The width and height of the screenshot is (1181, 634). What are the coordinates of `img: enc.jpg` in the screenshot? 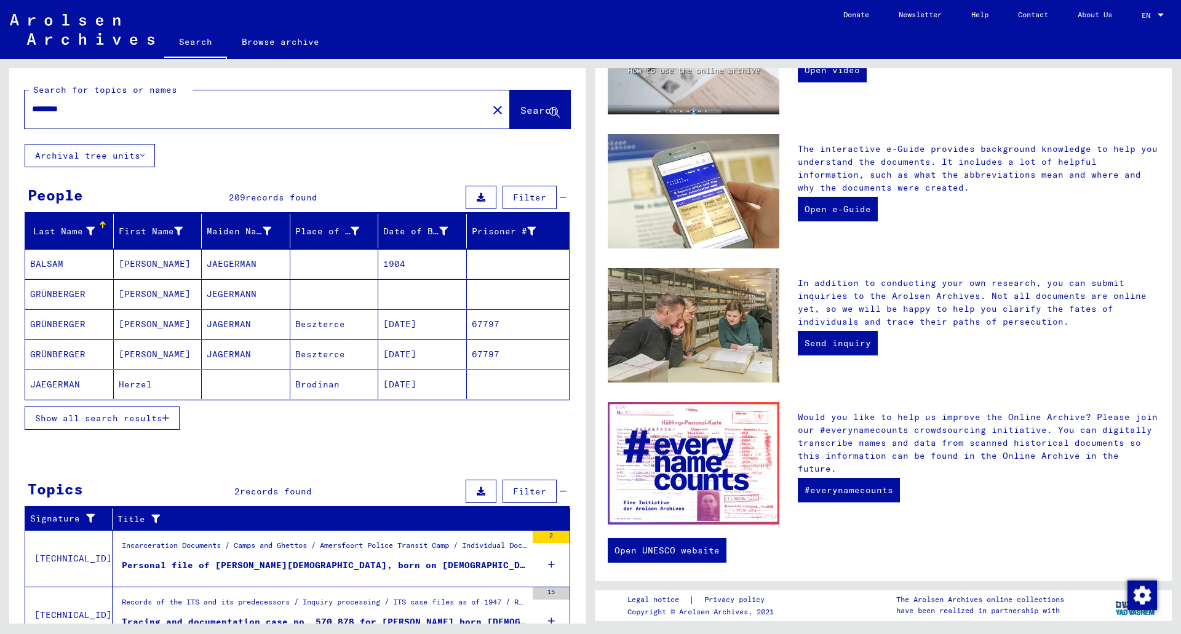 It's located at (693, 463).